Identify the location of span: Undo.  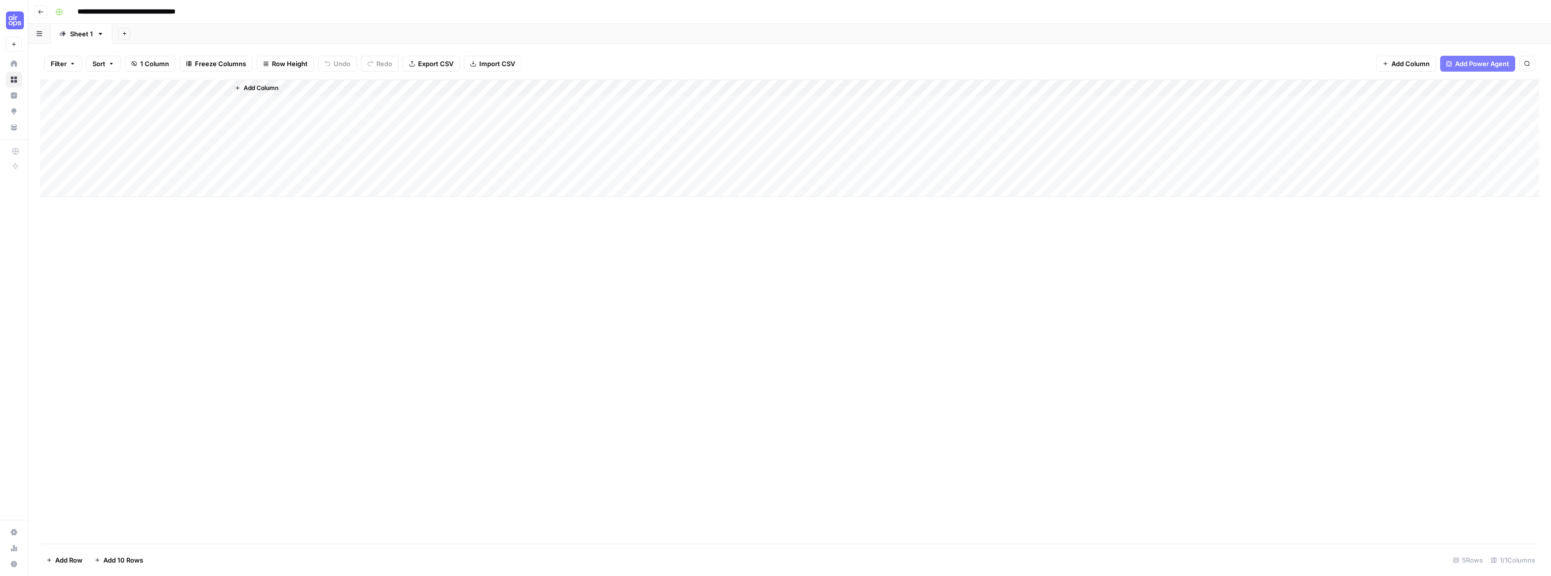
(342, 64).